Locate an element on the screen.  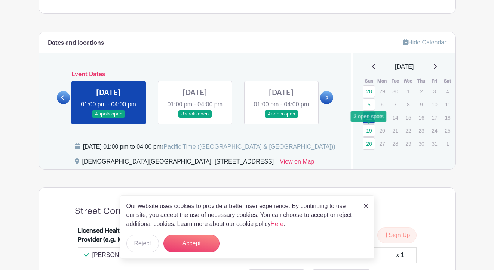
p: 2 is located at coordinates (421, 91).